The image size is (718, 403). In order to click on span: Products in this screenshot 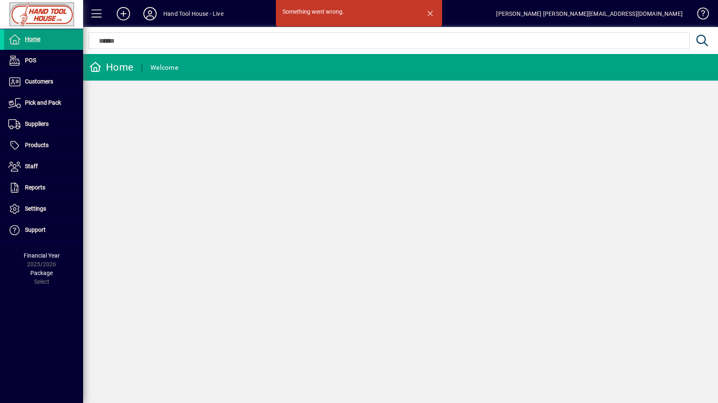, I will do `click(37, 145)`.